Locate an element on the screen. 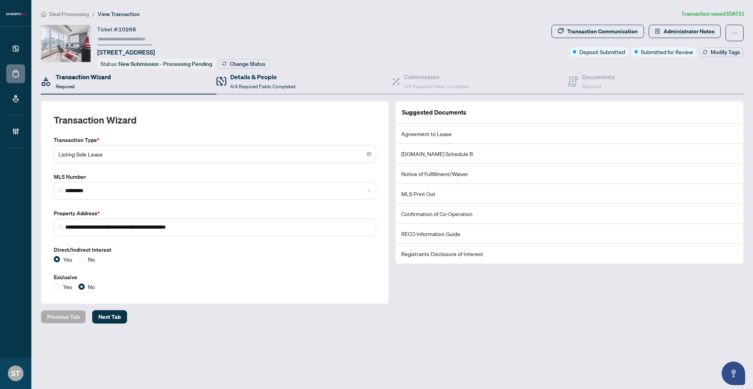  button: Modify Tags is located at coordinates (721, 52).